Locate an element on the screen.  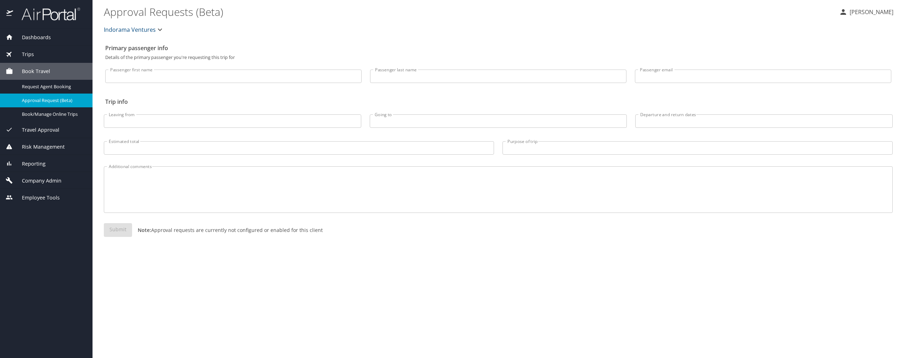
span: Reporting is located at coordinates (29, 164).